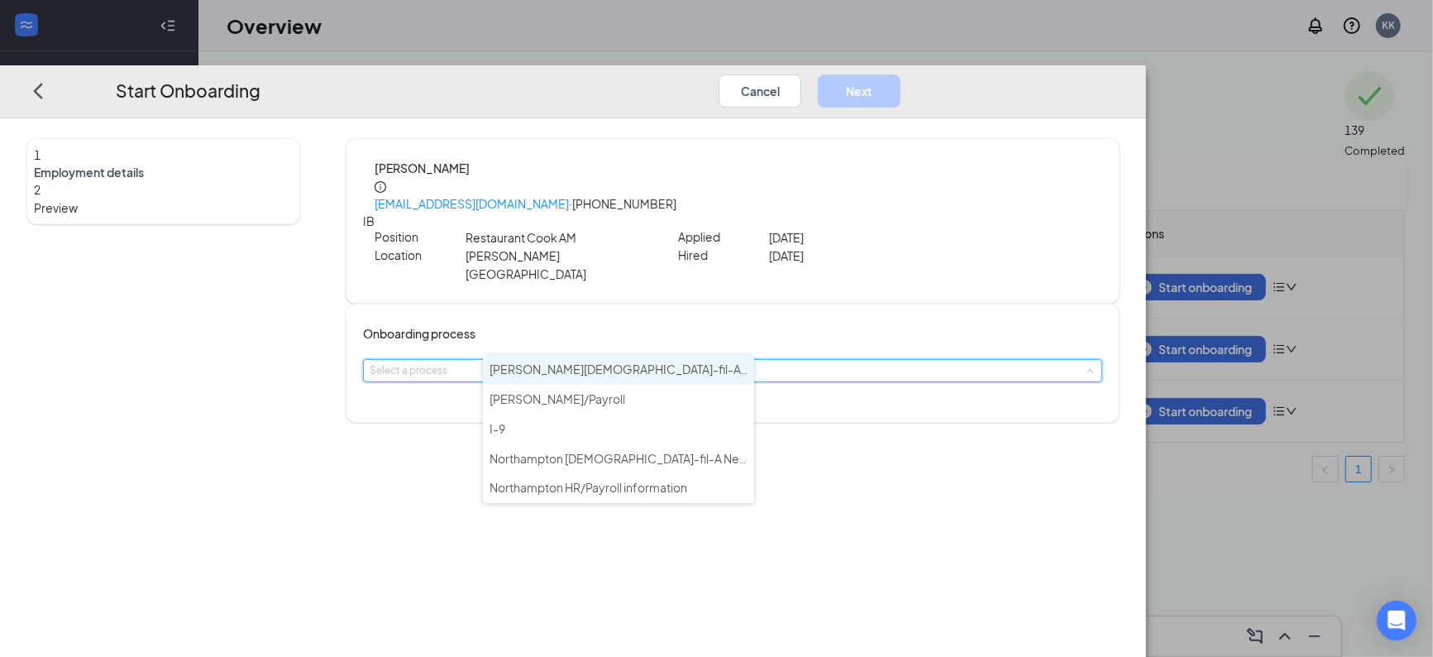  I want to click on span: I-9, so click(497, 428).